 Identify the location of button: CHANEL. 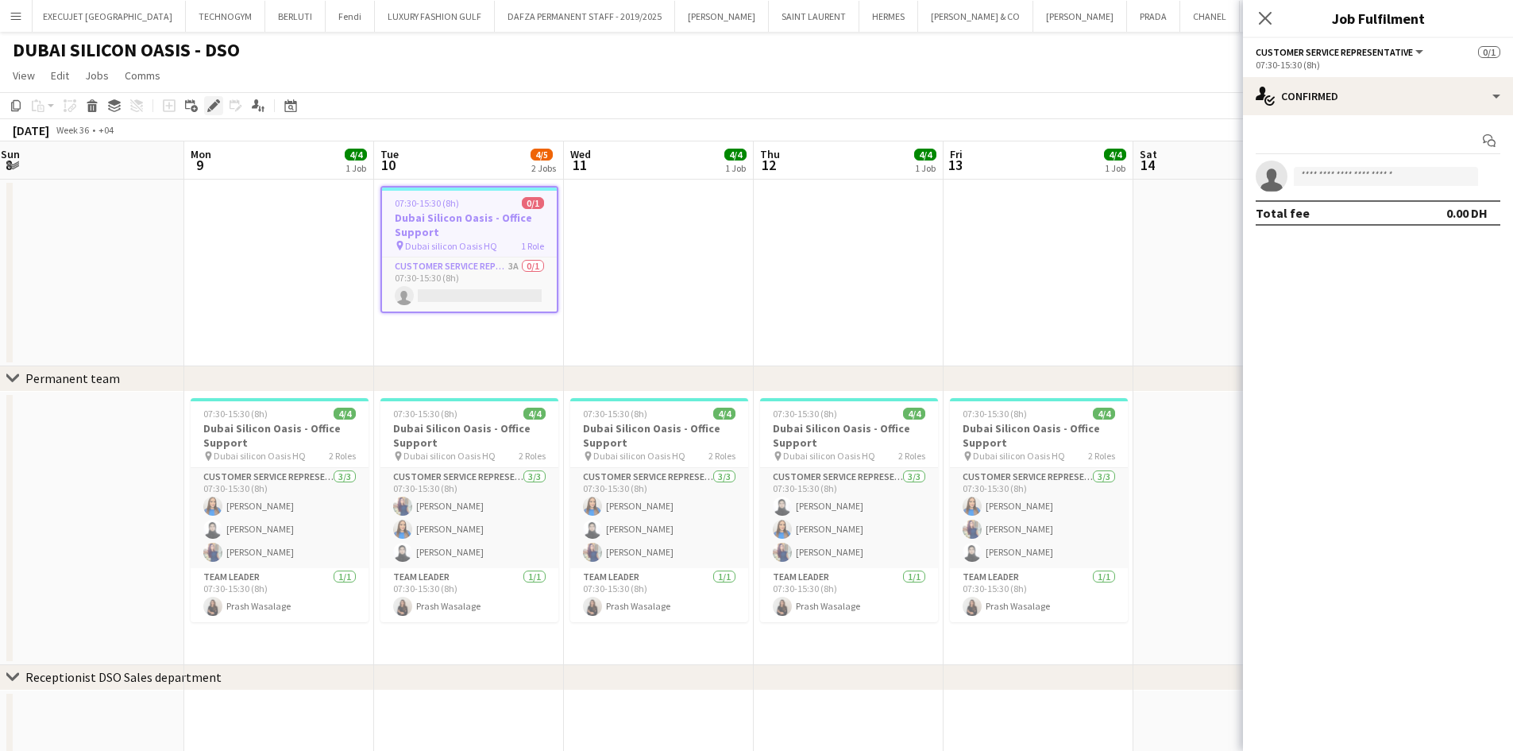
(1210, 16).